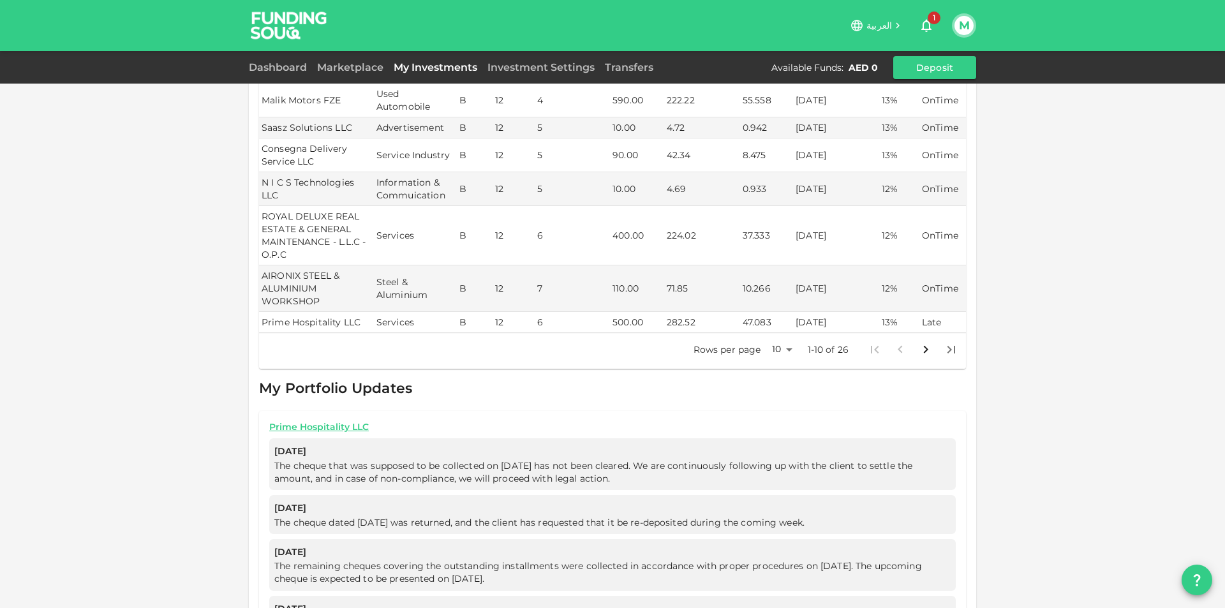  Describe the element at coordinates (280, 67) in the screenshot. I see `a: Dashboard` at that location.